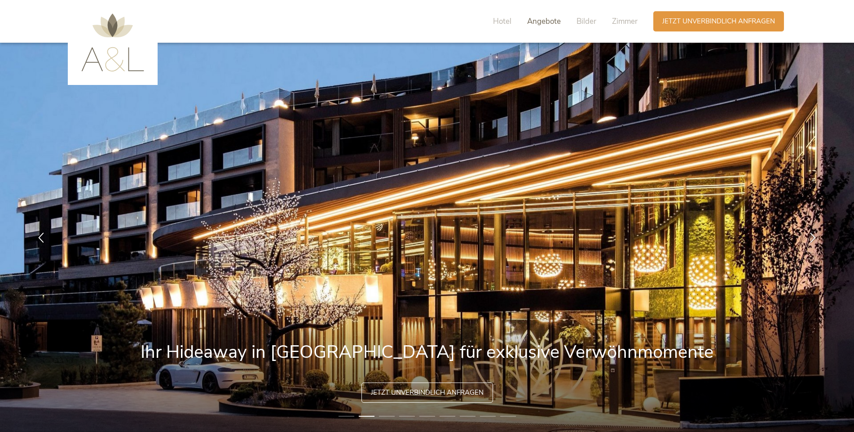  Describe the element at coordinates (113, 42) in the screenshot. I see `img: AMONTI & LUNARIS Wellnessresort` at that location.